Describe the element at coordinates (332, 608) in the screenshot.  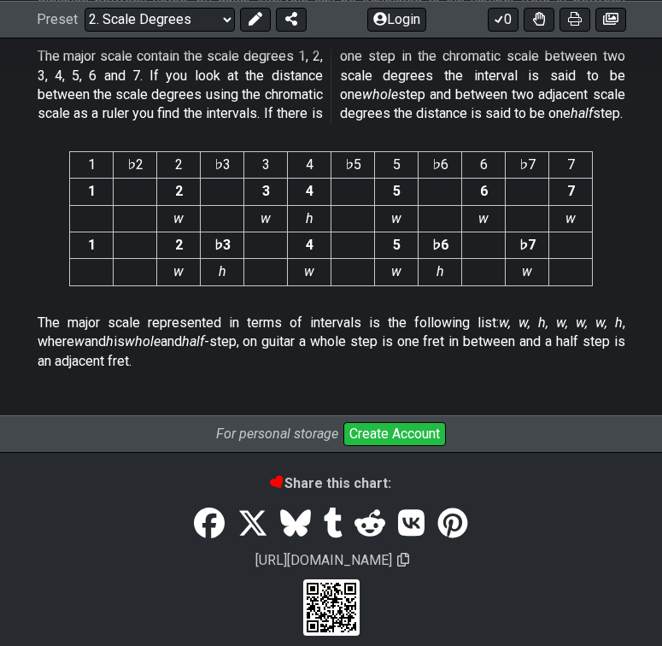
I see `div: Scan to view on your cellphone.` at that location.